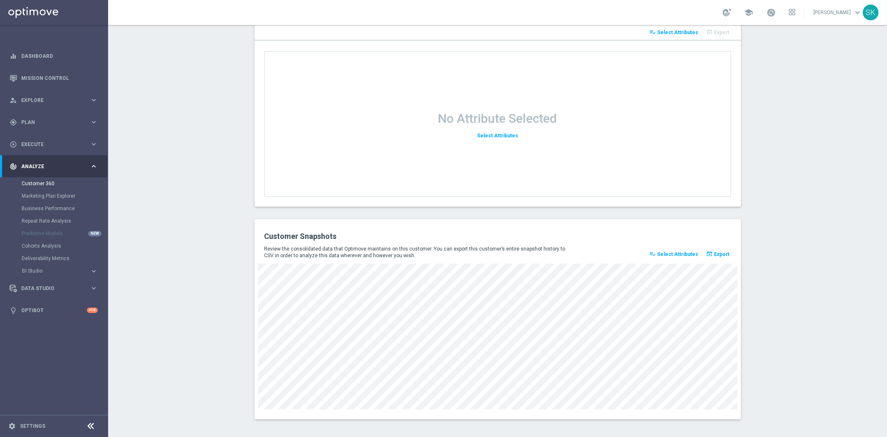  I want to click on span: Execute, so click(55, 144).